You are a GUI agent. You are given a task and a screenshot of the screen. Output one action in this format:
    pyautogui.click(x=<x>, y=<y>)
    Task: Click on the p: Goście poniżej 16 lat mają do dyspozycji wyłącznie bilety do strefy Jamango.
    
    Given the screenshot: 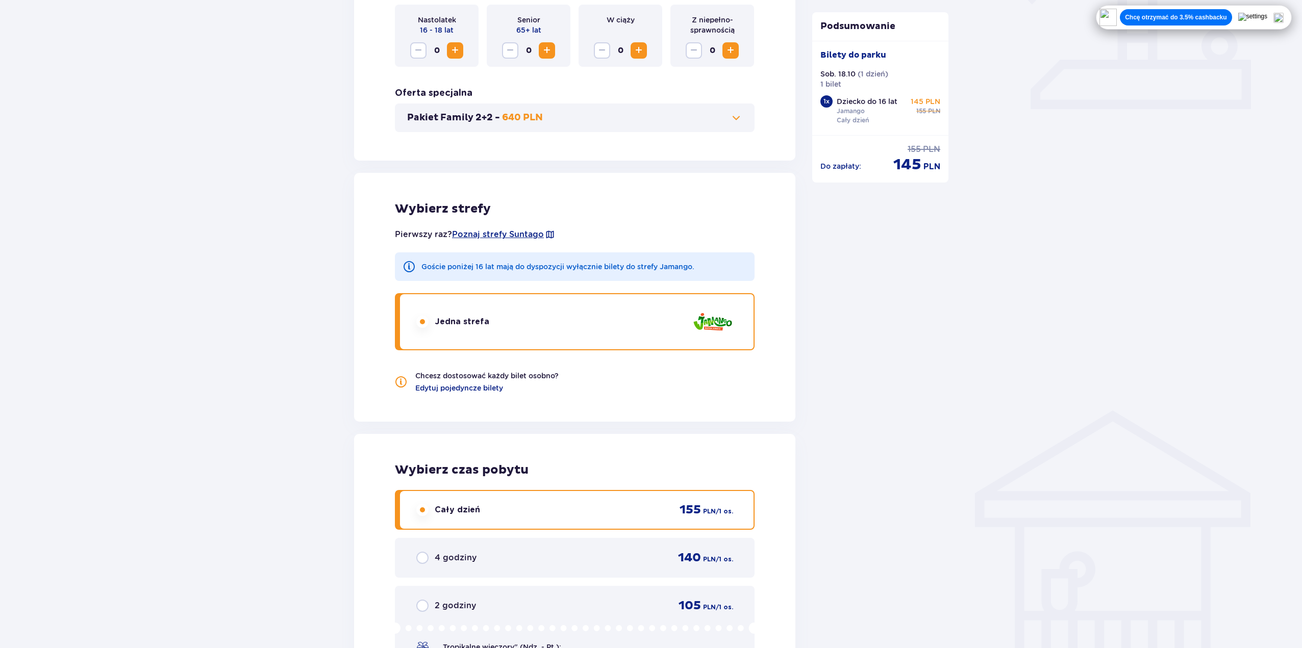 What is the action you would take?
    pyautogui.click(x=557, y=267)
    